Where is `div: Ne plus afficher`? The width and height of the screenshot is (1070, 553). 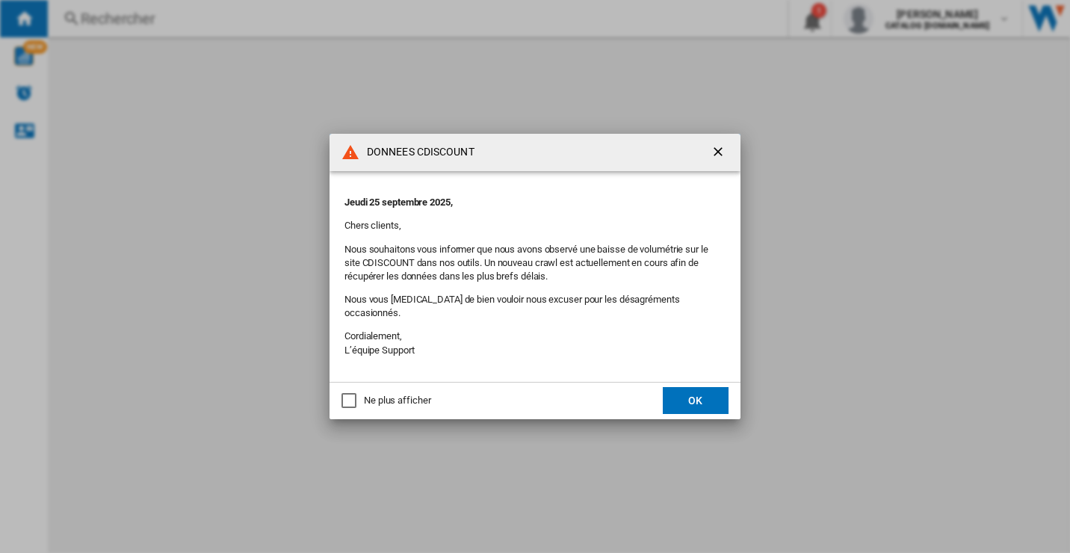 div: Ne plus afficher is located at coordinates (397, 400).